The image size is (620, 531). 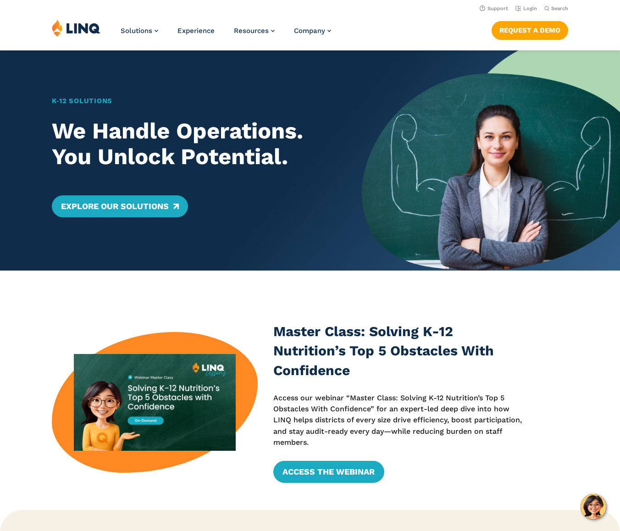 I want to click on p: Access our webinar “Master Class: Solving K-12 Nutrition’s Top 5 Obstacles With Confidence” for a..., so click(x=398, y=420).